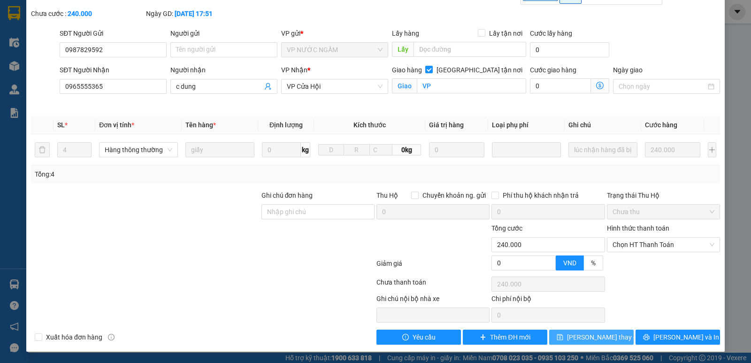 This screenshot has width=751, height=363. Describe the element at coordinates (507, 228) in the screenshot. I see `span: Tổng cước` at that location.